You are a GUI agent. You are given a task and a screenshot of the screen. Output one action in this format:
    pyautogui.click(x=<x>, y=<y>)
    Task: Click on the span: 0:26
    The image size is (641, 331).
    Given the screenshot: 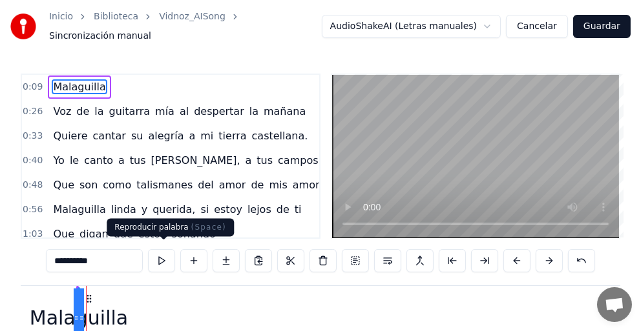 What is the action you would take?
    pyautogui.click(x=32, y=112)
    